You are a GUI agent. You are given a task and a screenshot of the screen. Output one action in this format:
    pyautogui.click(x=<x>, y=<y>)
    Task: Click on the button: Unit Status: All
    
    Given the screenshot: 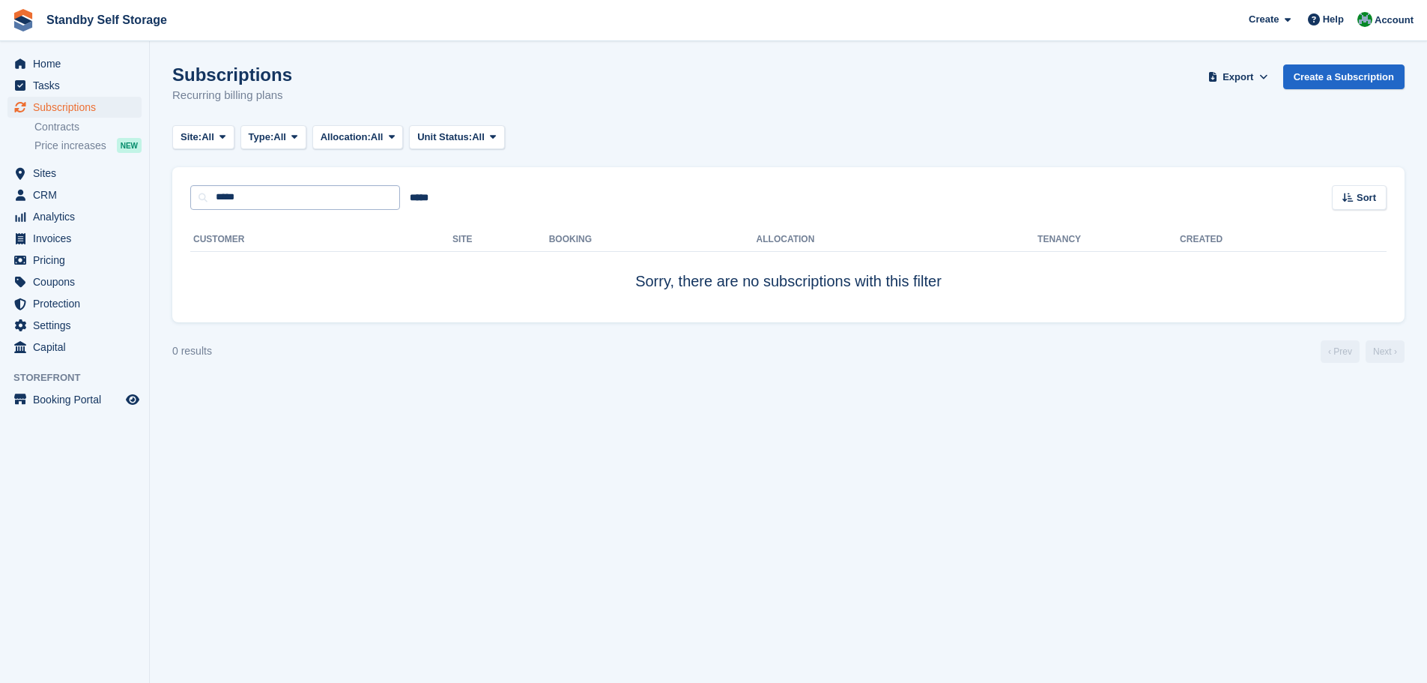 What is the action you would take?
    pyautogui.click(x=456, y=137)
    